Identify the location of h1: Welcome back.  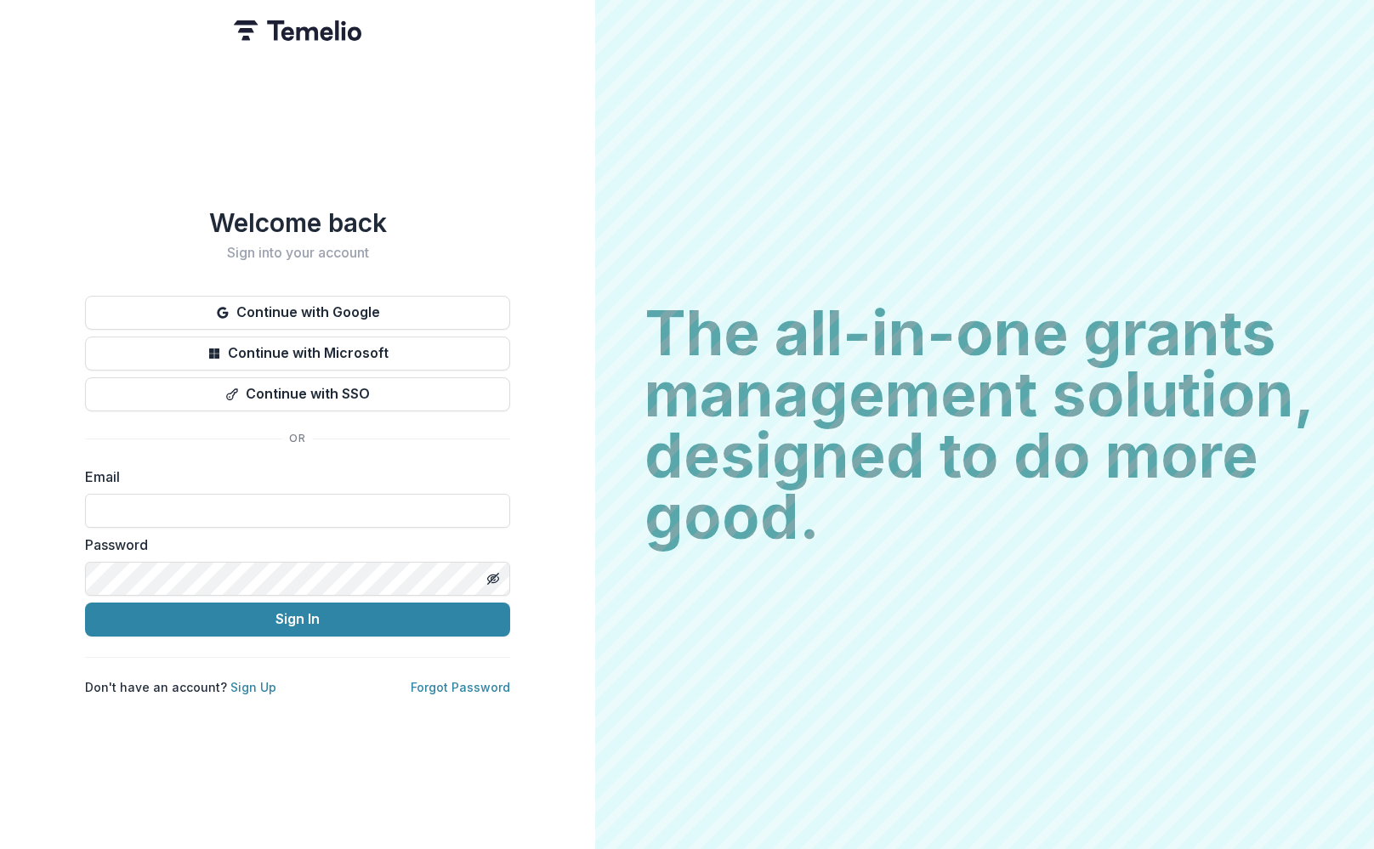
(298, 223).